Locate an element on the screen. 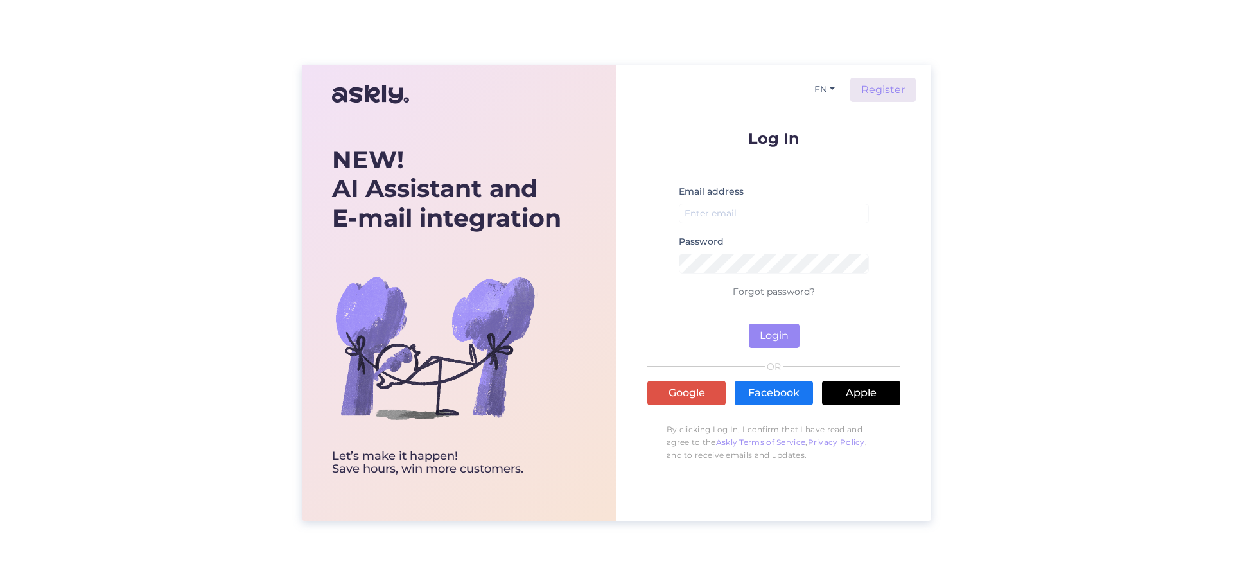 This screenshot has width=1233, height=585. div: Let’s make it happen! Save hours, win more customers. is located at coordinates (446, 463).